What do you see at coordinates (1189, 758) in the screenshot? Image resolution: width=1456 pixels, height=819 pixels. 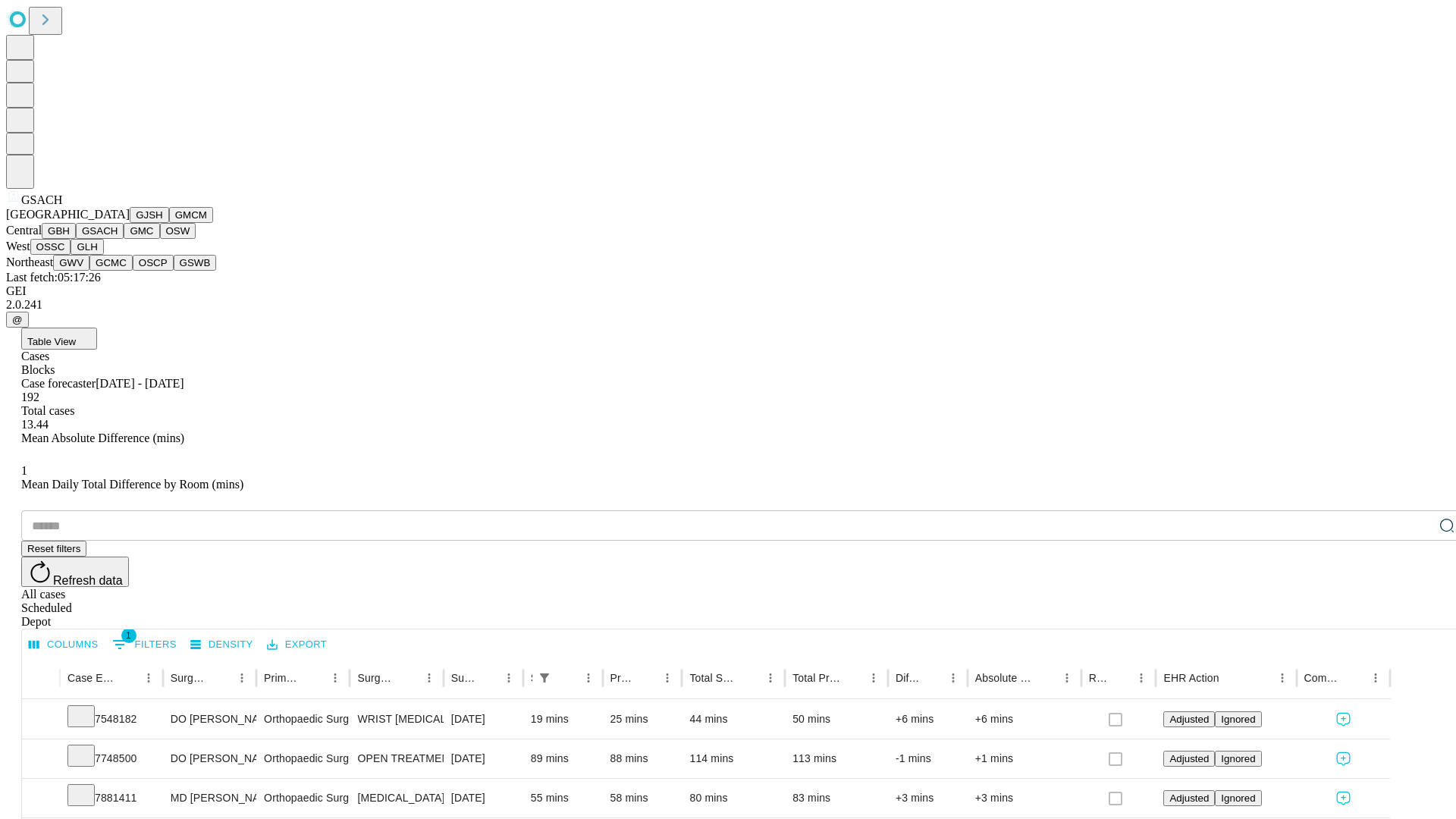 I see `span: Adjusted` at bounding box center [1189, 758].